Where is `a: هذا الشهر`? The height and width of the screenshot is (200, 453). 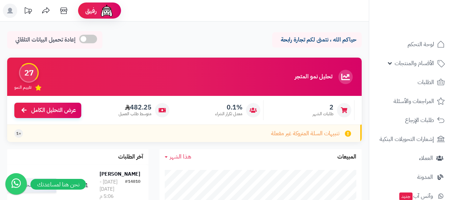 a: هذا الشهر is located at coordinates (178, 157).